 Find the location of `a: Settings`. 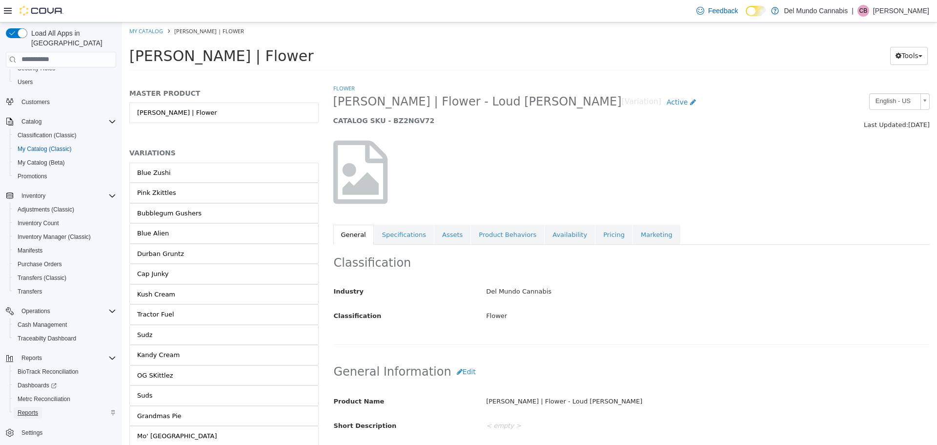

a: Settings is located at coordinates (32, 432).